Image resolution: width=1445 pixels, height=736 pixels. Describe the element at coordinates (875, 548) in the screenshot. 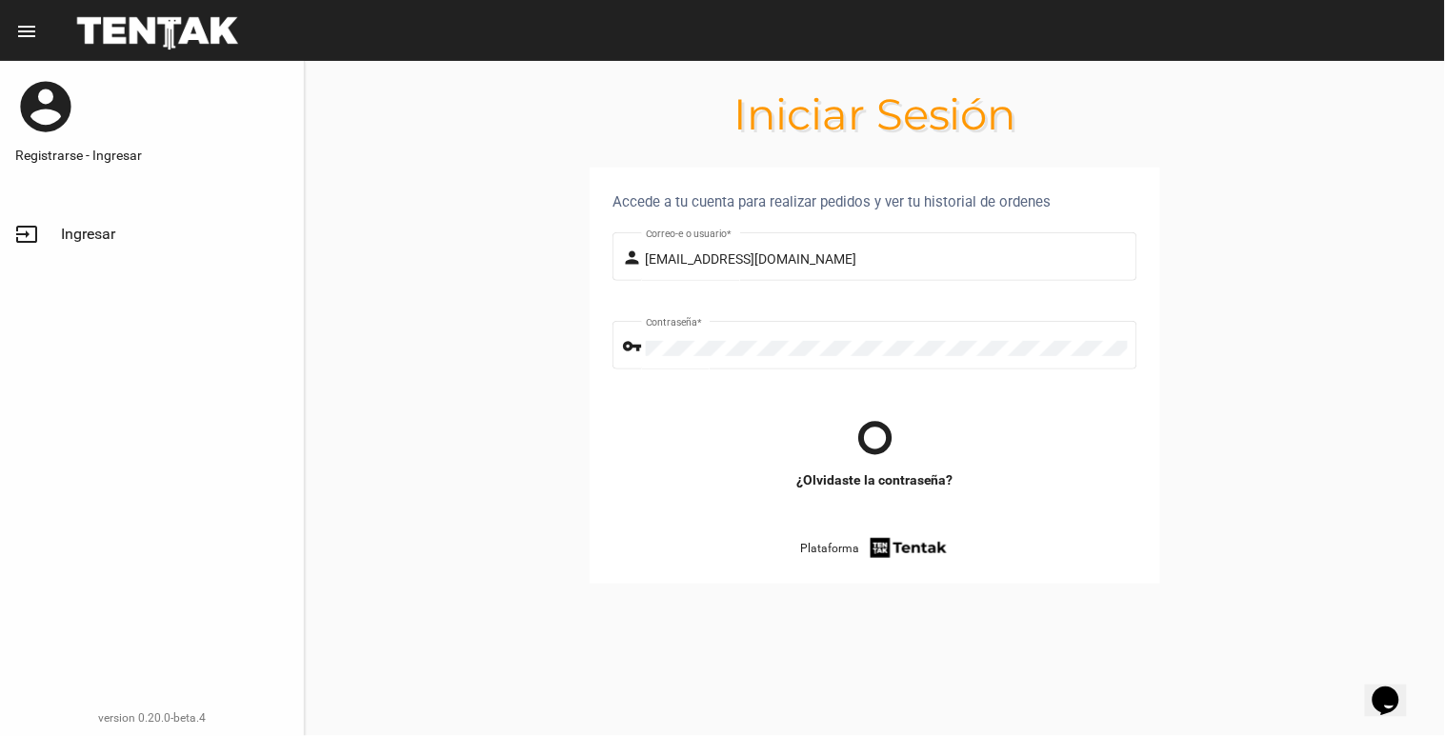

I see `a: Plataforma` at that location.